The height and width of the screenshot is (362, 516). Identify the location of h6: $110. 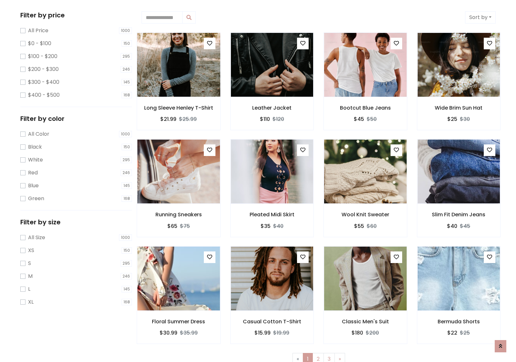
(265, 119).